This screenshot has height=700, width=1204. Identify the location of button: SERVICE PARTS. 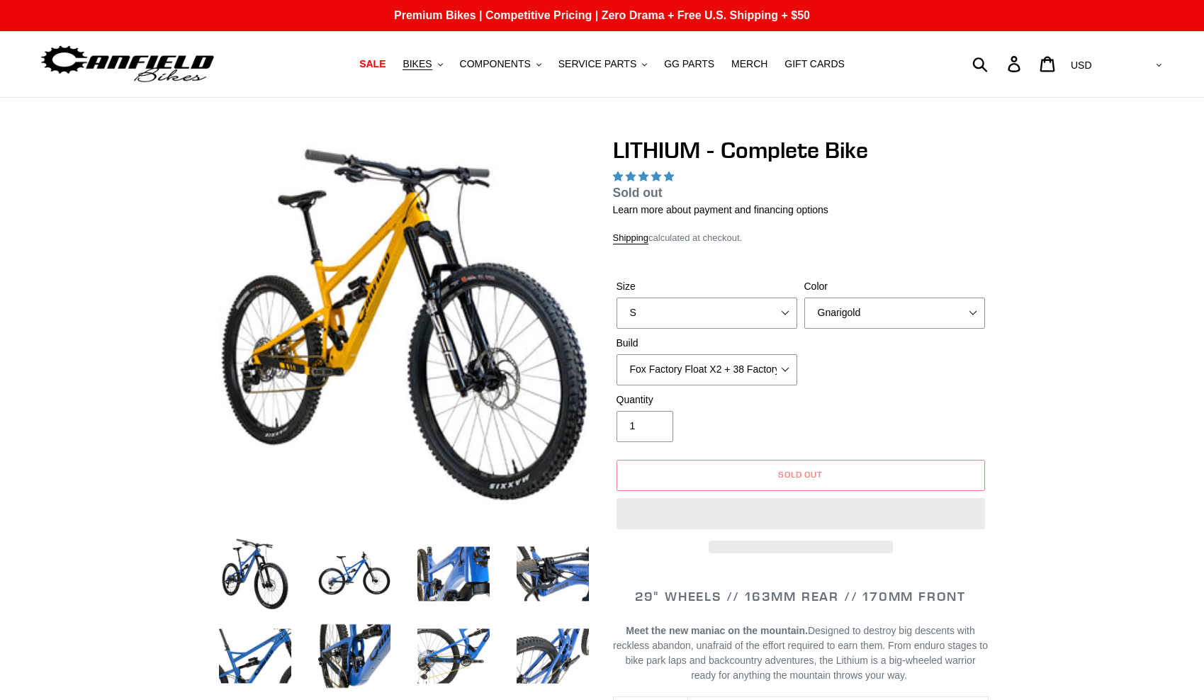
(602, 64).